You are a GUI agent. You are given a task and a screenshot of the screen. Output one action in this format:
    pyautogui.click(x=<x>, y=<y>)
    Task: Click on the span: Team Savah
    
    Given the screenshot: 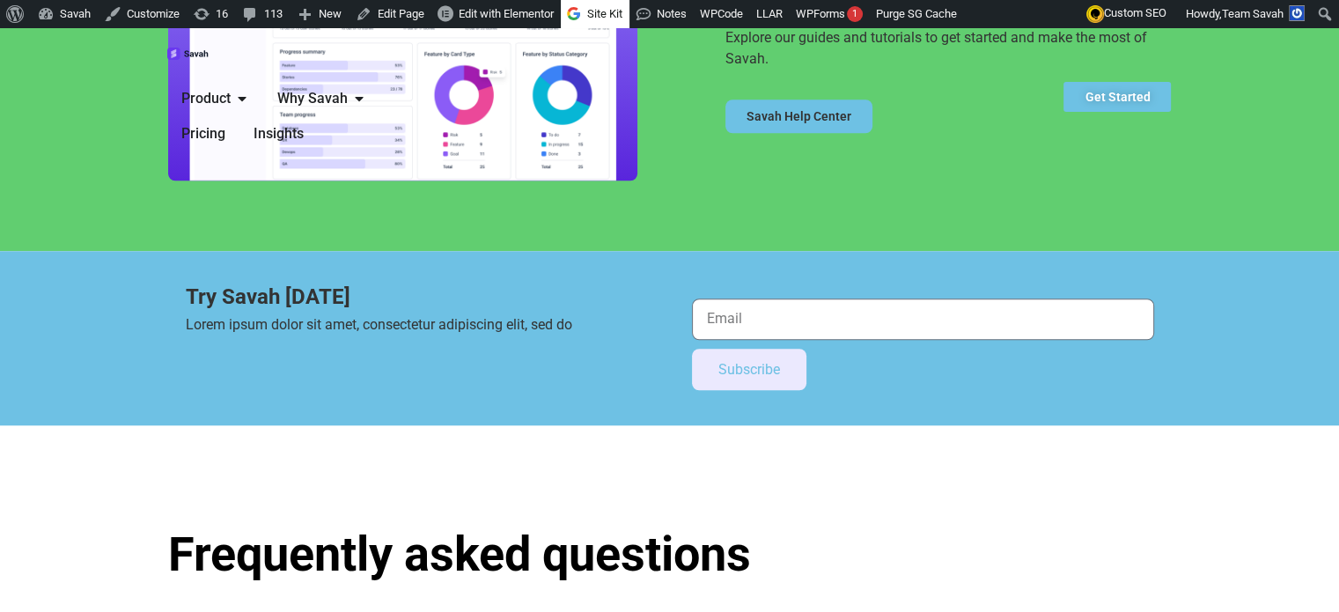 What is the action you would take?
    pyautogui.click(x=1253, y=13)
    